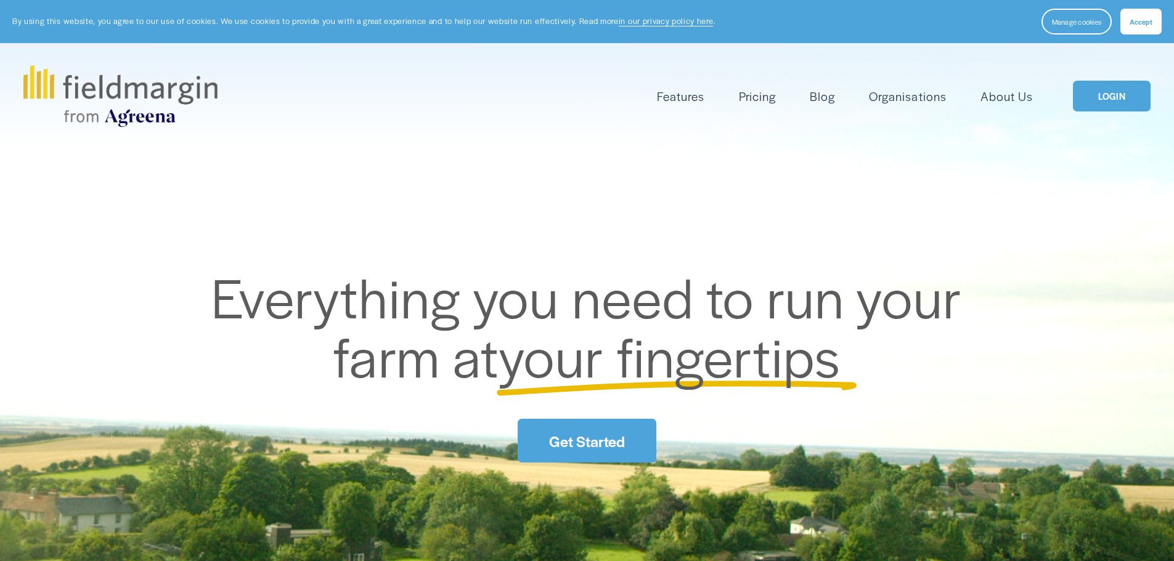 This screenshot has height=561, width=1174. Describe the element at coordinates (669, 355) in the screenshot. I see `span: your fingertips` at that location.